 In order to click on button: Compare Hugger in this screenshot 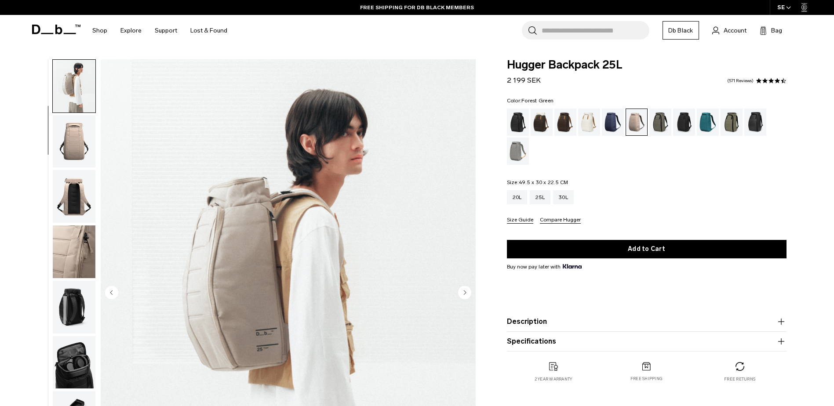, I will do `click(560, 220)`.